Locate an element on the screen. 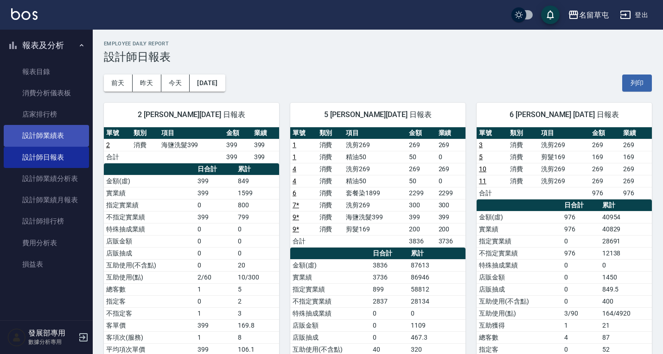 This screenshot has height=354, width=663. td: 87613 is located at coordinates (436, 265).